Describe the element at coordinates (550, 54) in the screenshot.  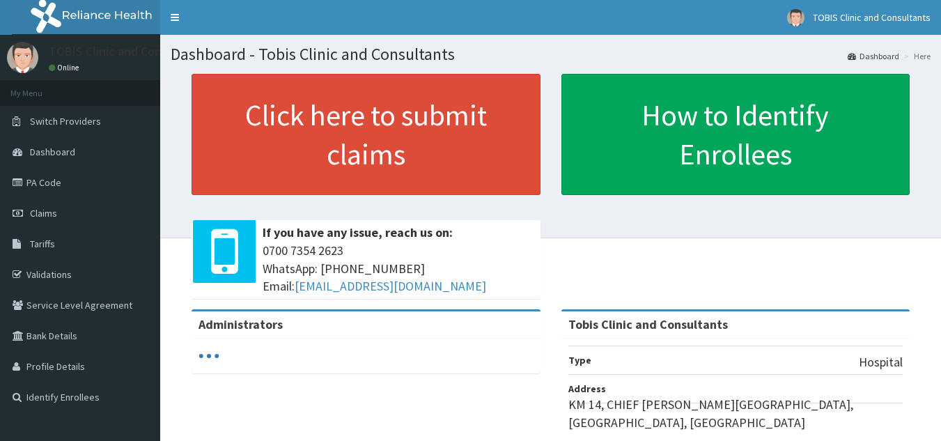
I see `h1: Dashboard - Tobis Clinic and Consultants` at that location.